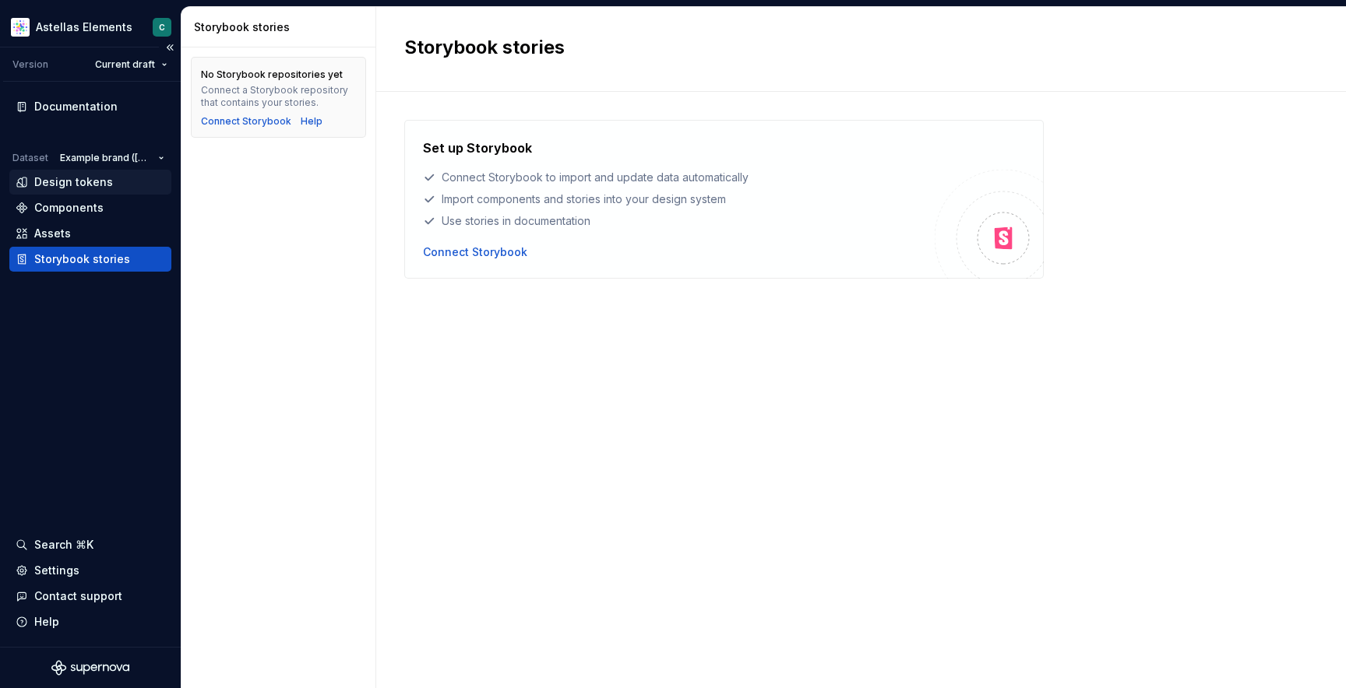 The image size is (1346, 688). Describe the element at coordinates (76, 107) in the screenshot. I see `div: Documentation` at that location.